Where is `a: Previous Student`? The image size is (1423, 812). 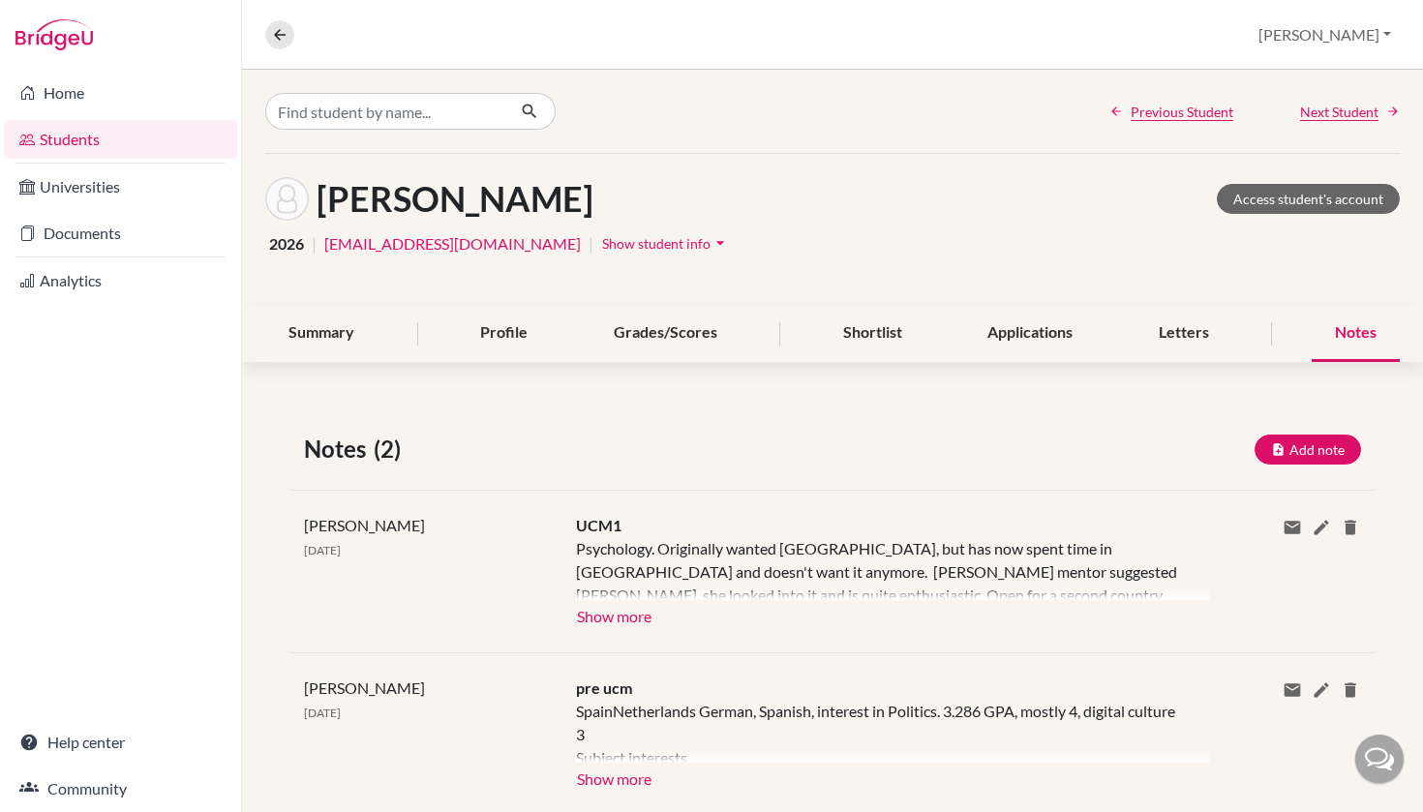 a: Previous Student is located at coordinates (1171, 111).